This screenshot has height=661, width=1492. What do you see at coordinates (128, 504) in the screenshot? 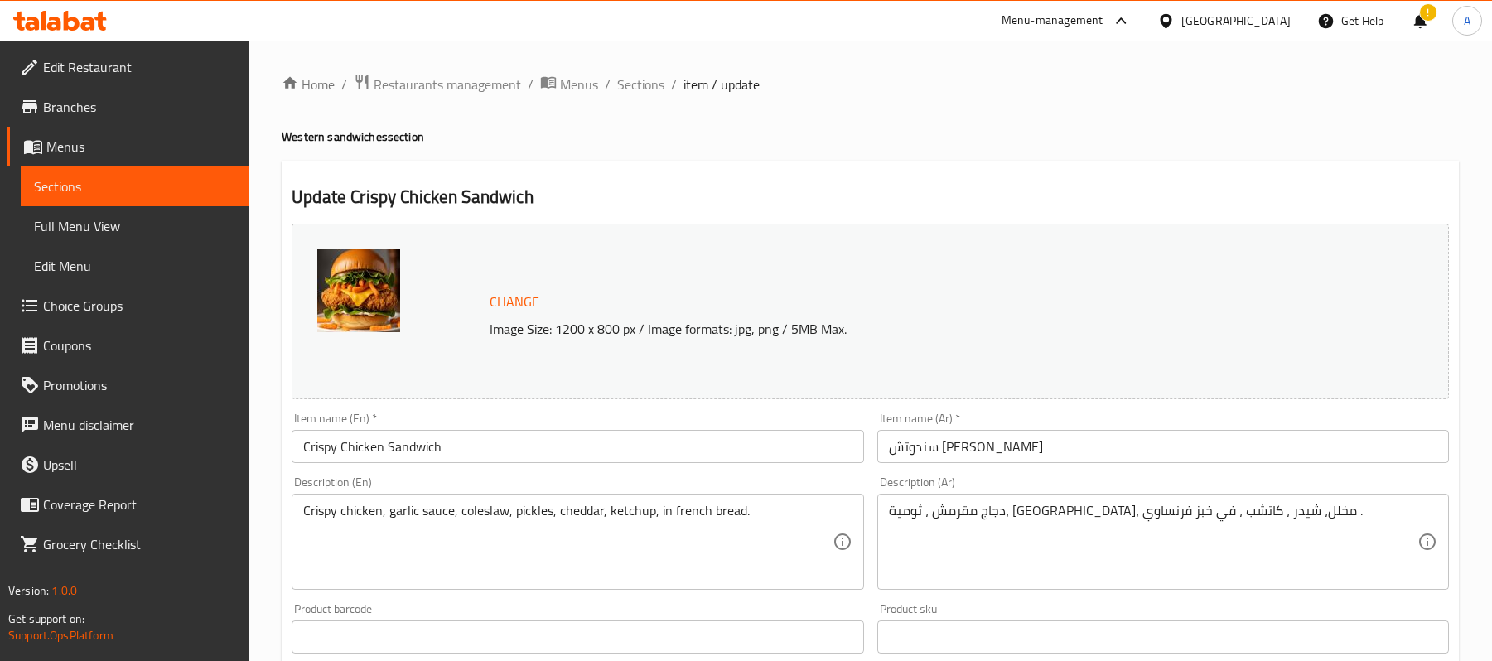
I see `a: Coverage Report` at bounding box center [128, 504].